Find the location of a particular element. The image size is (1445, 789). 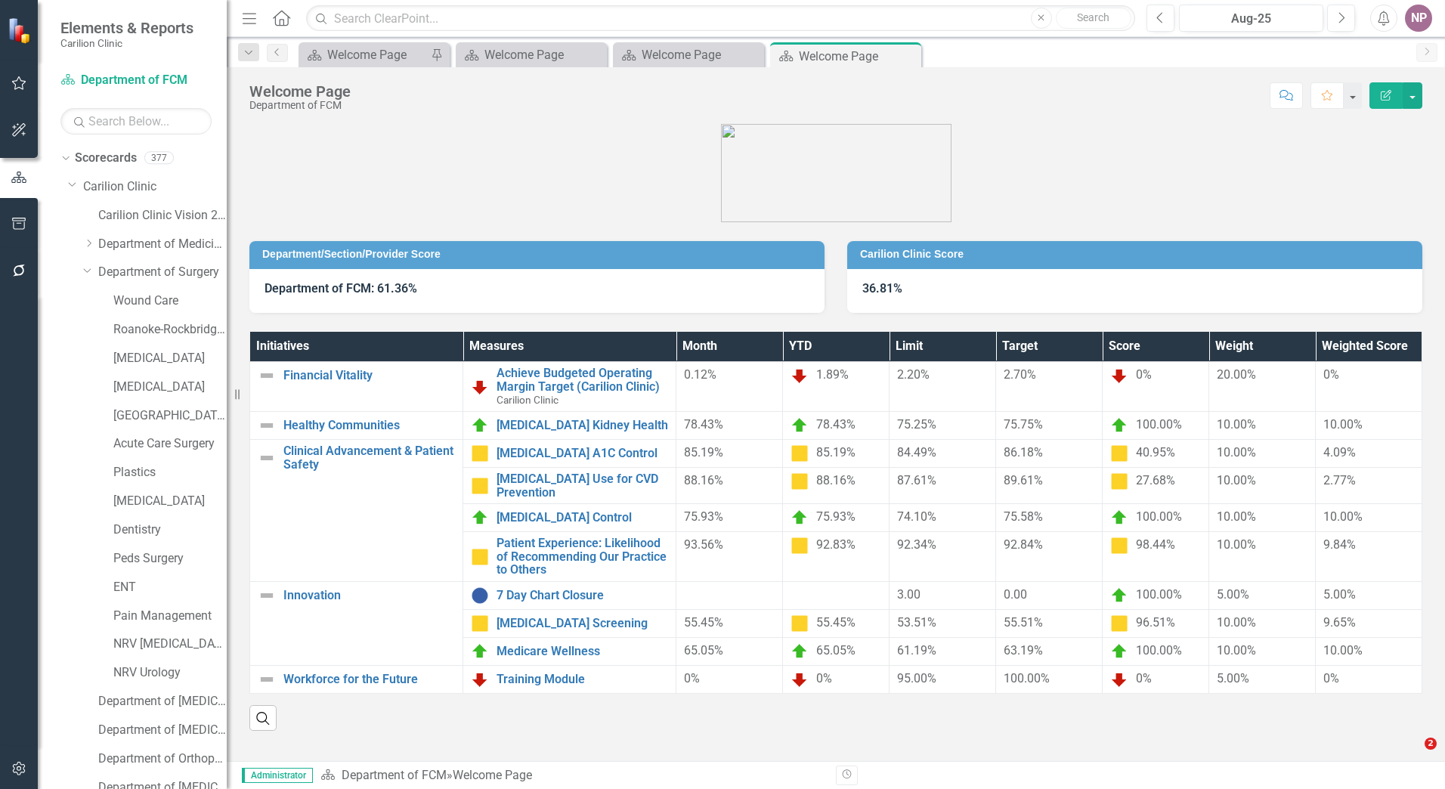

span: 75.25% is located at coordinates (916, 424).